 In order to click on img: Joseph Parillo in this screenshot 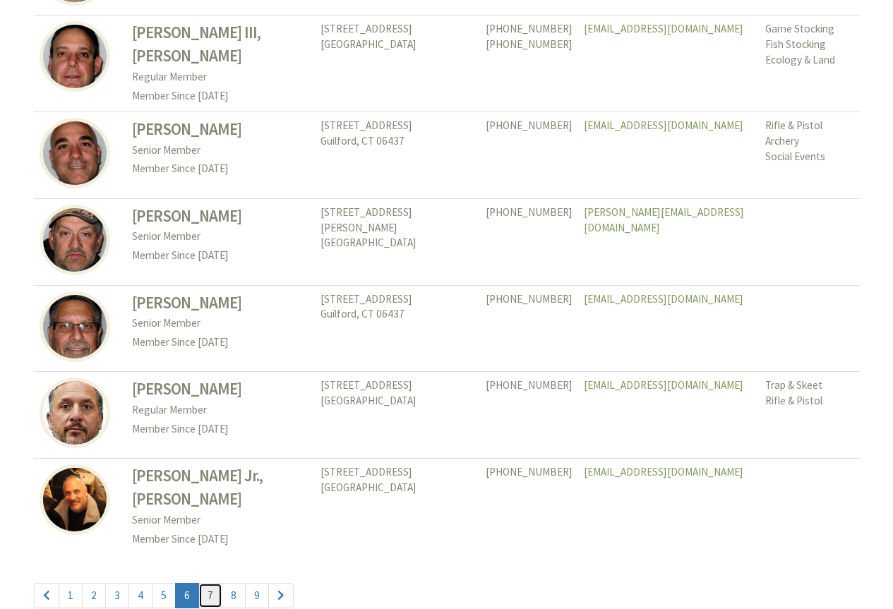, I will do `click(75, 500)`.